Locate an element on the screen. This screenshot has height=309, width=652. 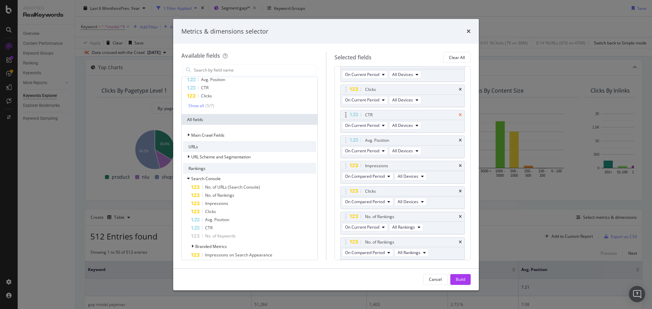
div: Impressions is located at coordinates (377, 166).